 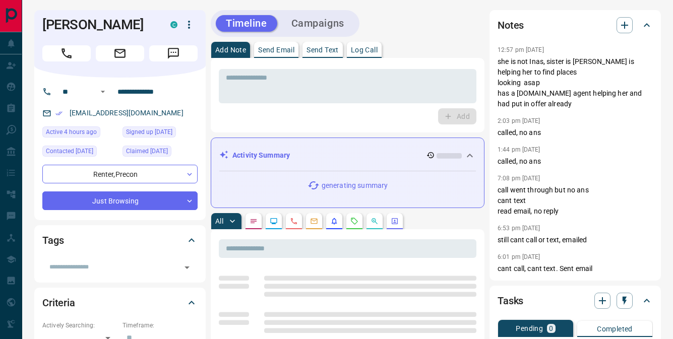 I want to click on svg: Lead Browsing Activity, so click(x=274, y=221).